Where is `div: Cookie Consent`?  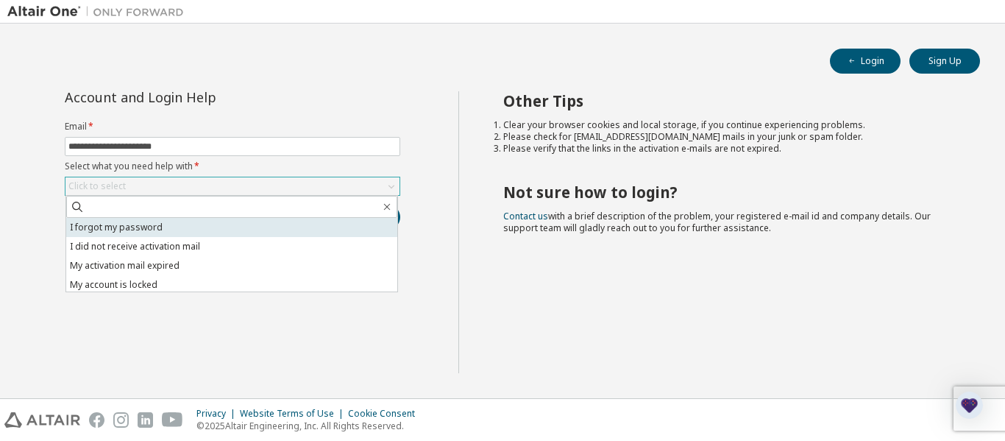 div: Cookie Consent is located at coordinates (386, 414).